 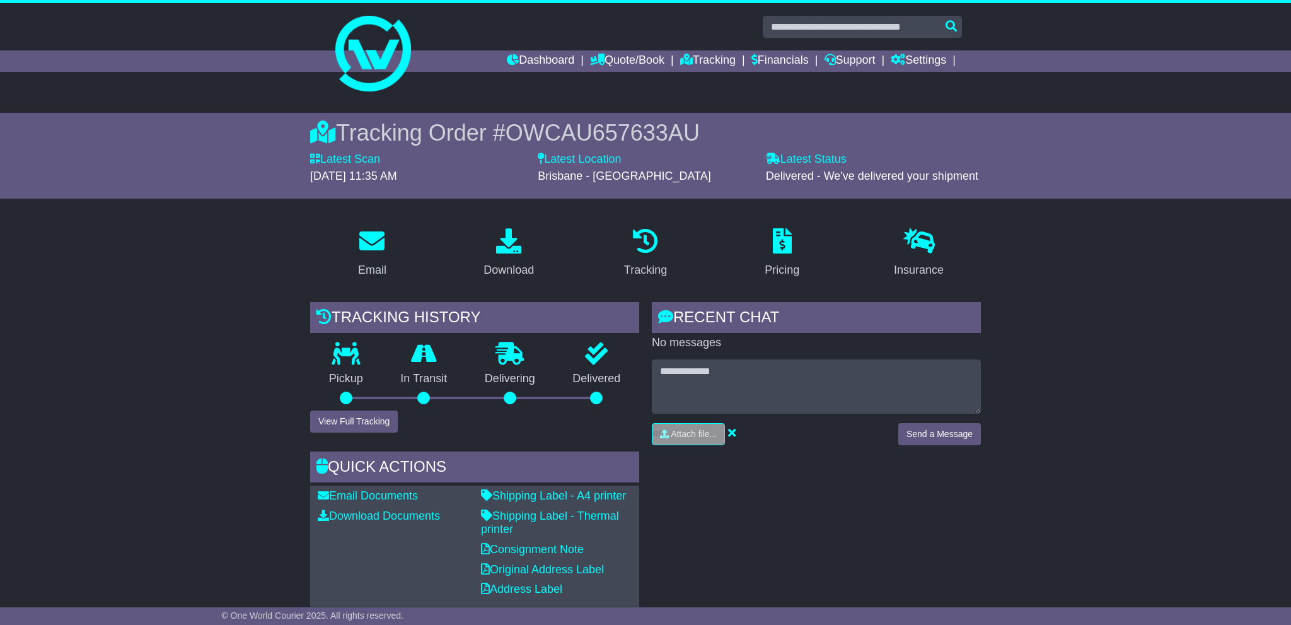 I want to click on div: RECENT CHAT, so click(x=817, y=319).